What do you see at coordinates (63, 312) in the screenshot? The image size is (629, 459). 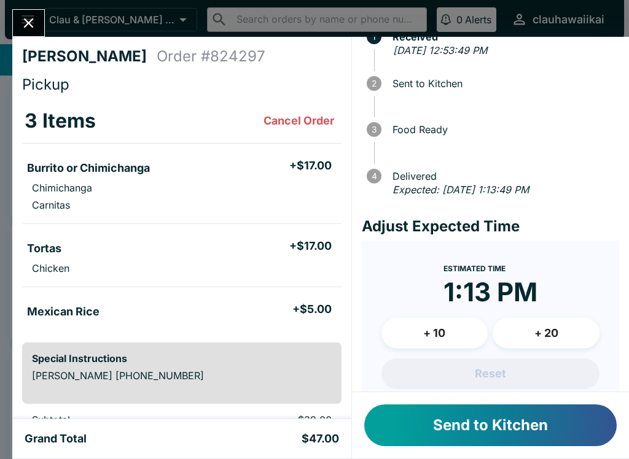 I see `h5: Mexican Rice` at bounding box center [63, 312].